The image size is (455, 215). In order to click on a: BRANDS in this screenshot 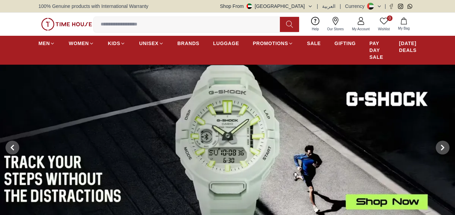, I will do `click(189, 43)`.